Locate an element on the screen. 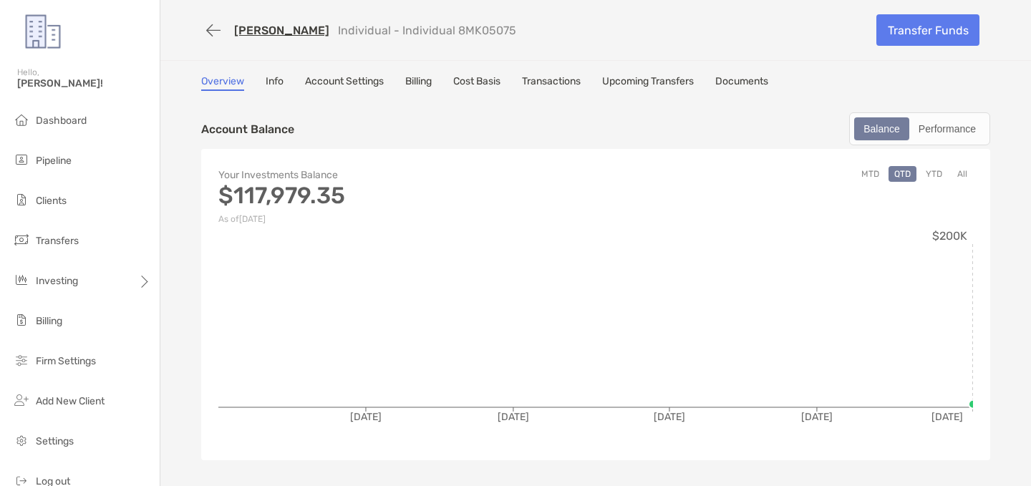 The height and width of the screenshot is (486, 1031). img: settings icon is located at coordinates (21, 440).